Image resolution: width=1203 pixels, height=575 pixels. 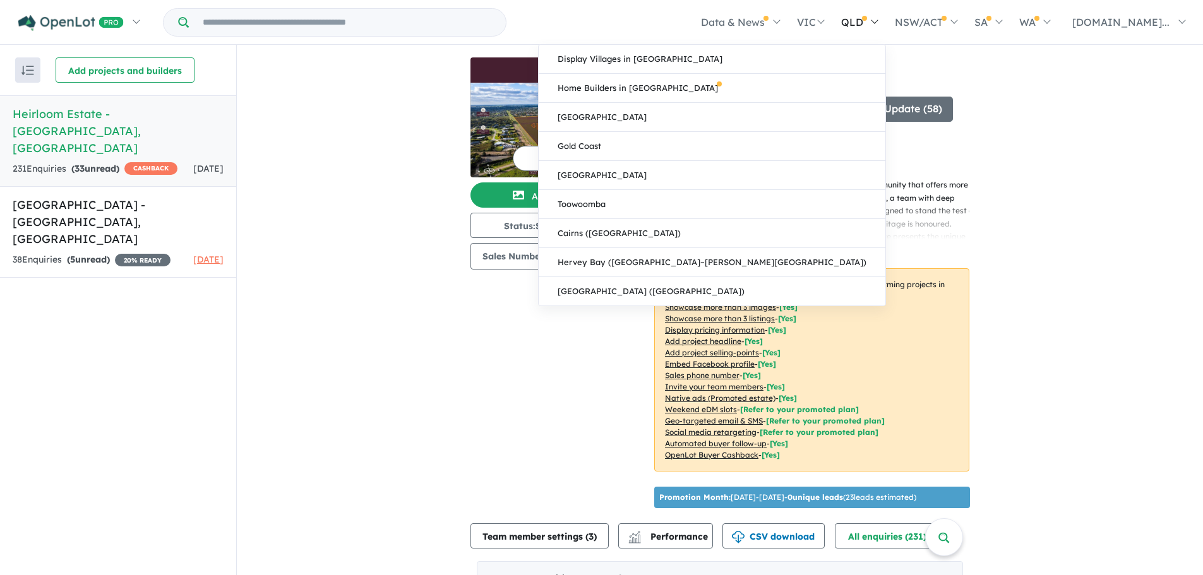 I want to click on u: Social media retargeting, so click(x=710, y=432).